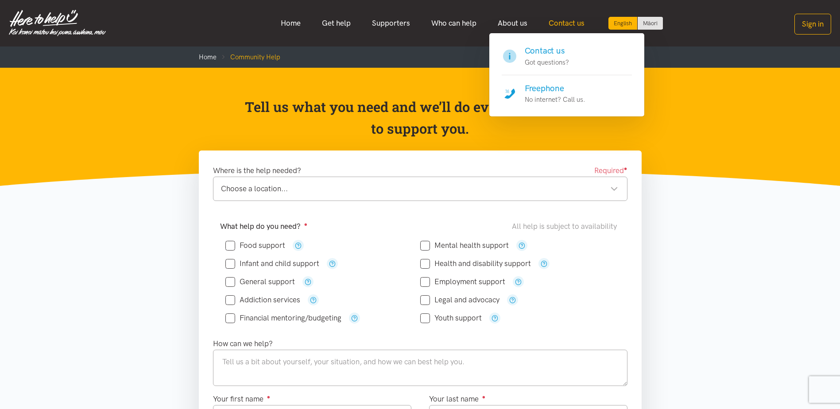  Describe the element at coordinates (547, 62) in the screenshot. I see `p: Got questions?` at that location.